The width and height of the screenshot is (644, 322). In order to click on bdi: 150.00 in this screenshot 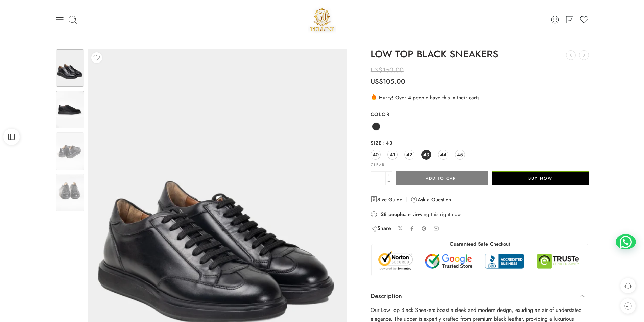, I will do `click(387, 70)`.